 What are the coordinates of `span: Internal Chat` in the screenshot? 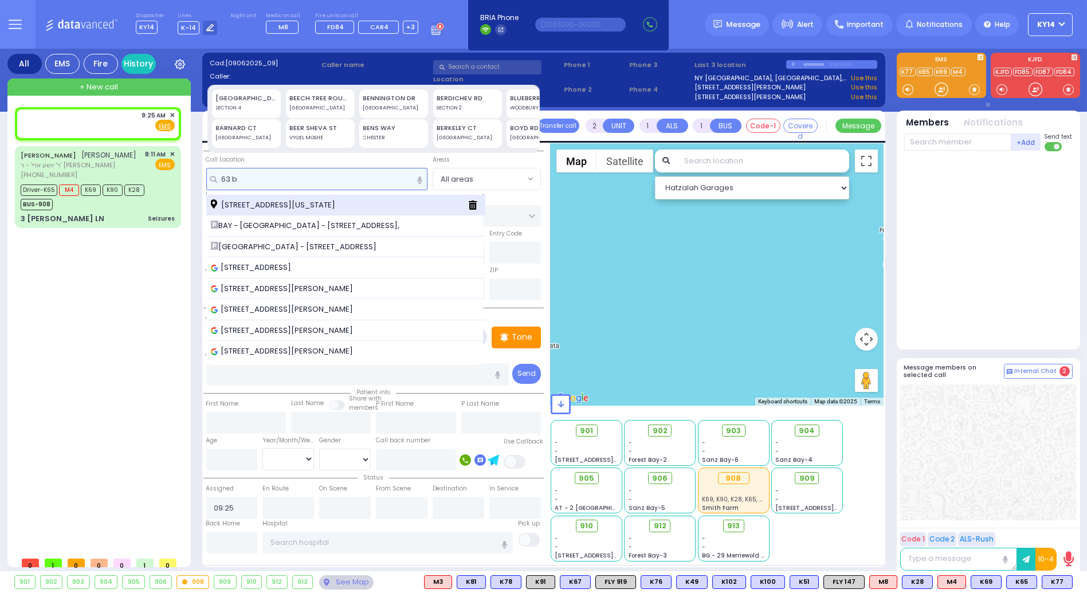 It's located at (1036, 371).